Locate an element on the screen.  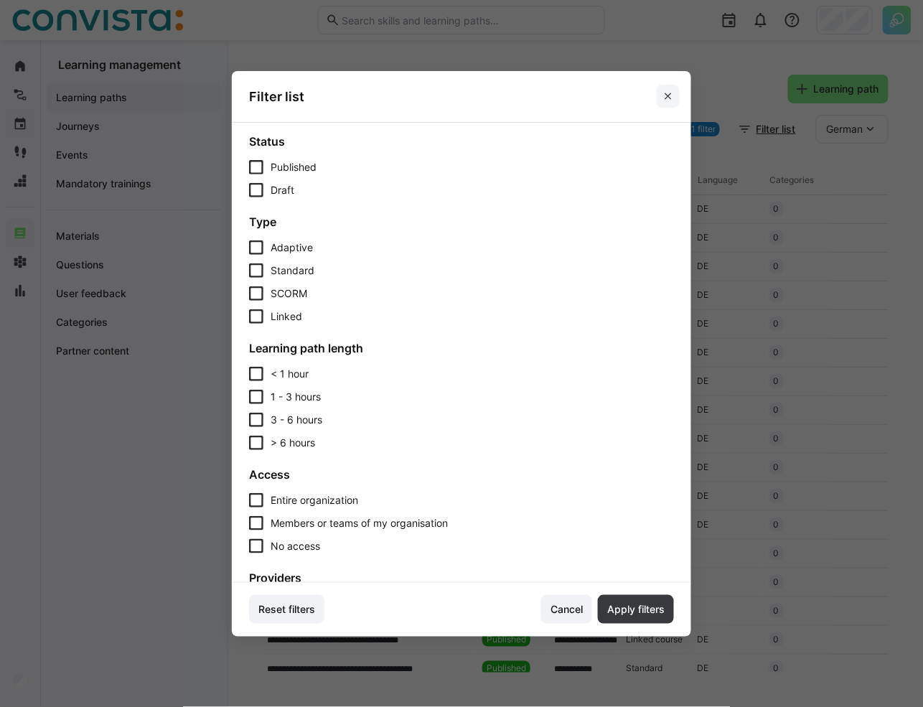
span: Apply filters is located at coordinates (636, 610).